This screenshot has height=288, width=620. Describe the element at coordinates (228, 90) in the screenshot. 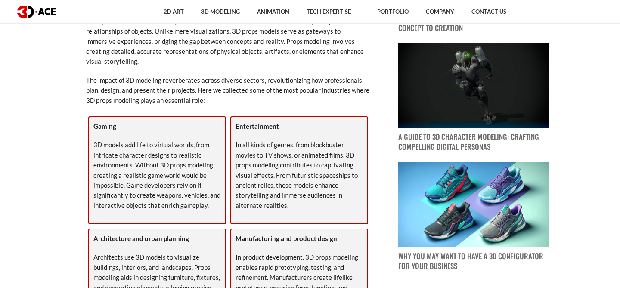

I see `p: The impact of 3D modeling reverberates across diverse sectors, revolutionizing how professionals ...` at that location.